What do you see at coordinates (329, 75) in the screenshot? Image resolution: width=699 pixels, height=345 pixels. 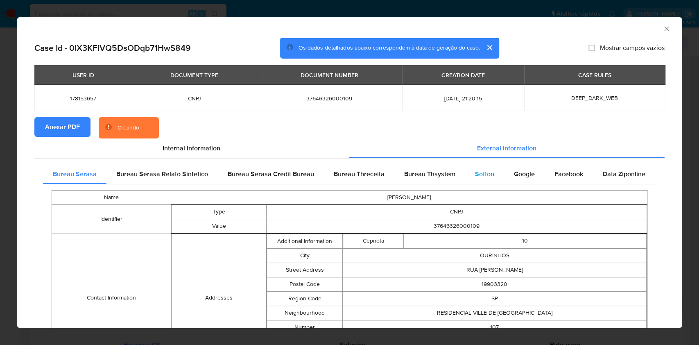 I see `div: DOCUMENT NUMBER` at bounding box center [329, 75].